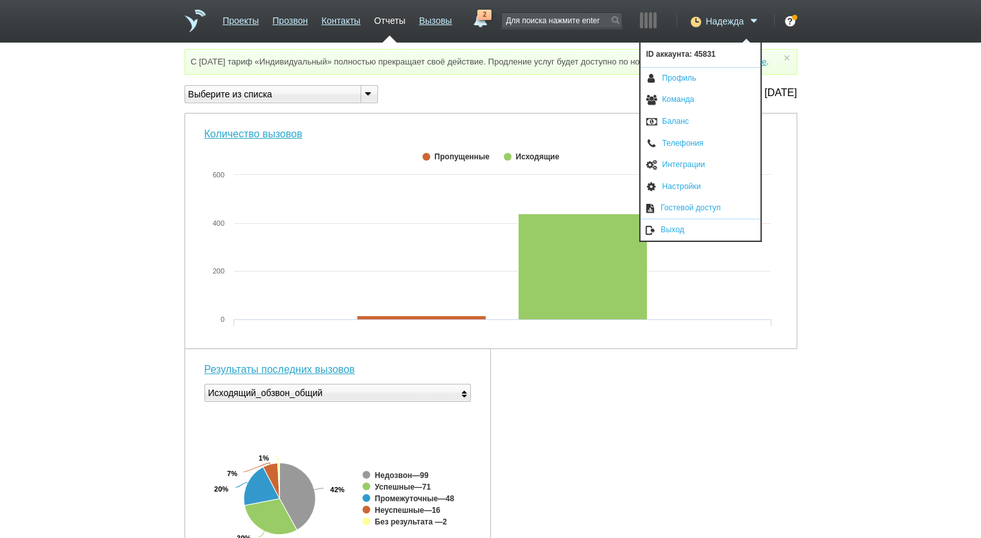 The image size is (981, 538). I want to click on input: Для поиска нажмите enter, so click(562, 20).